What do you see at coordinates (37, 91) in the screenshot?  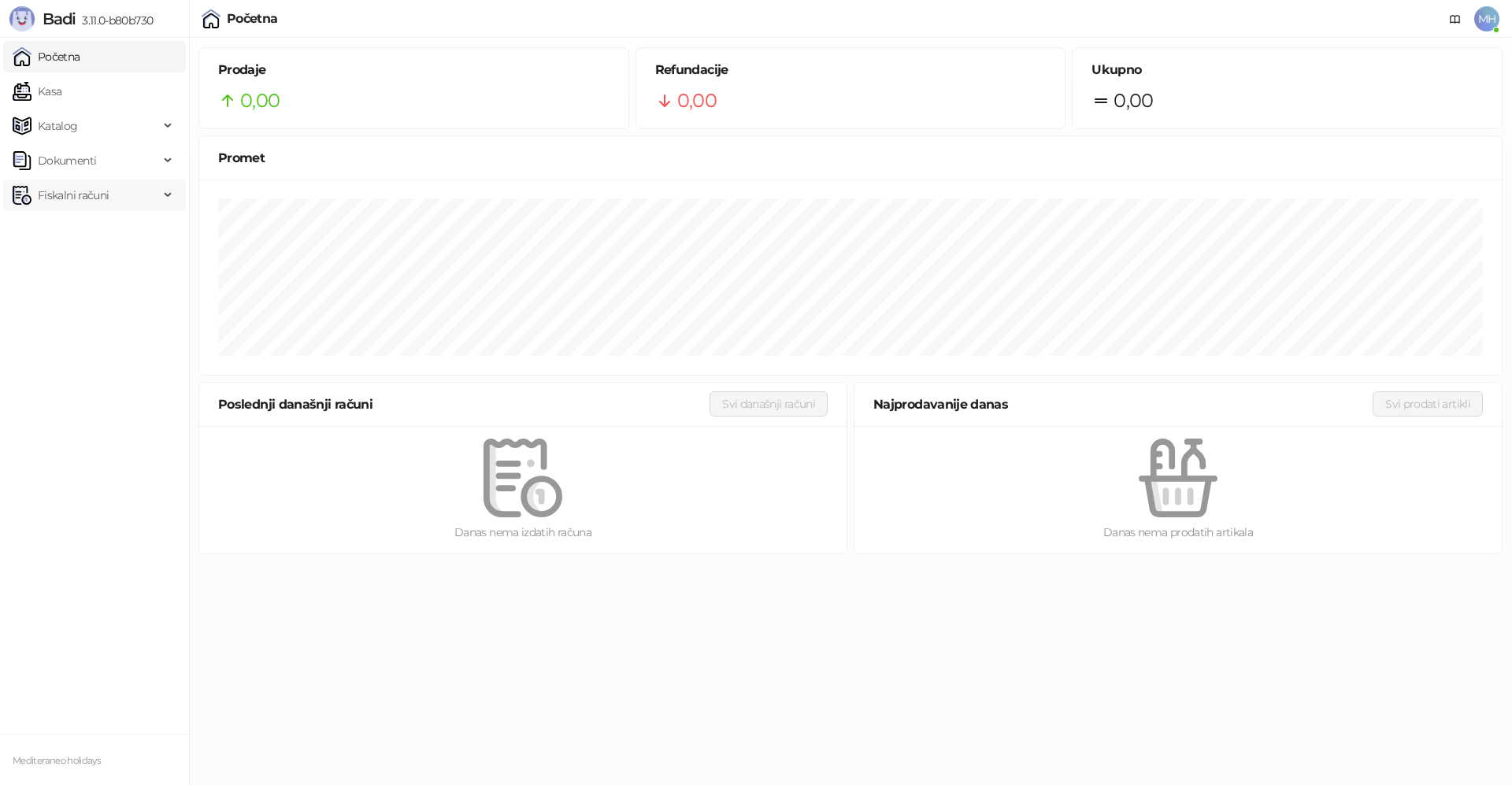 I see `a: Kasa` at bounding box center [37, 91].